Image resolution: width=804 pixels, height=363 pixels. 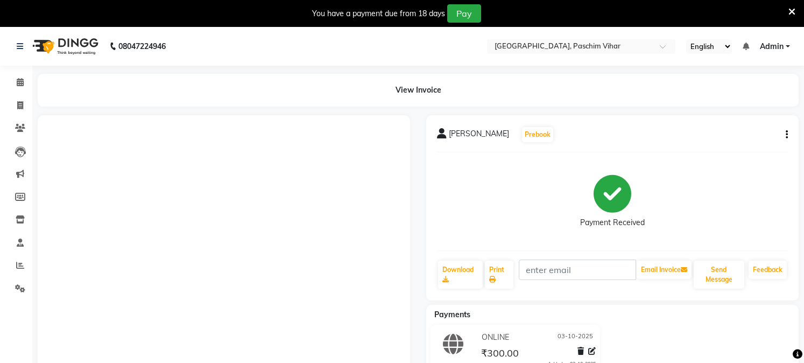 I want to click on button: Prebook, so click(x=538, y=135).